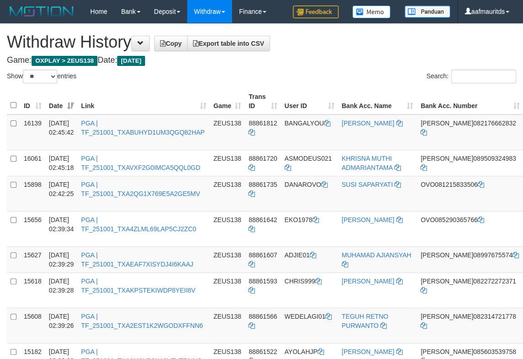 The height and width of the screenshot is (359, 523). I want to click on td: BANGALYOU, so click(309, 132).